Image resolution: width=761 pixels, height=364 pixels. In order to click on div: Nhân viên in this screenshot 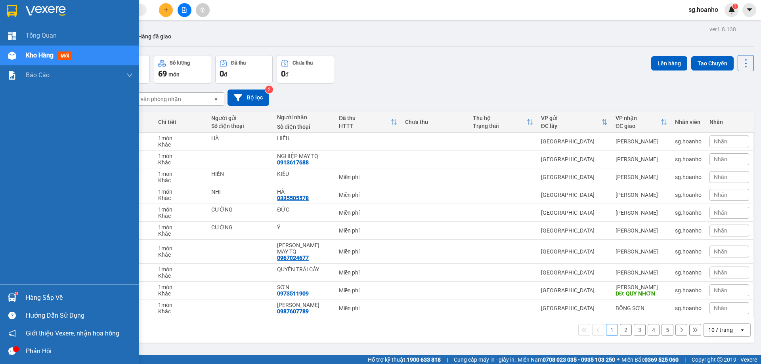, I will do `click(688, 122)`.